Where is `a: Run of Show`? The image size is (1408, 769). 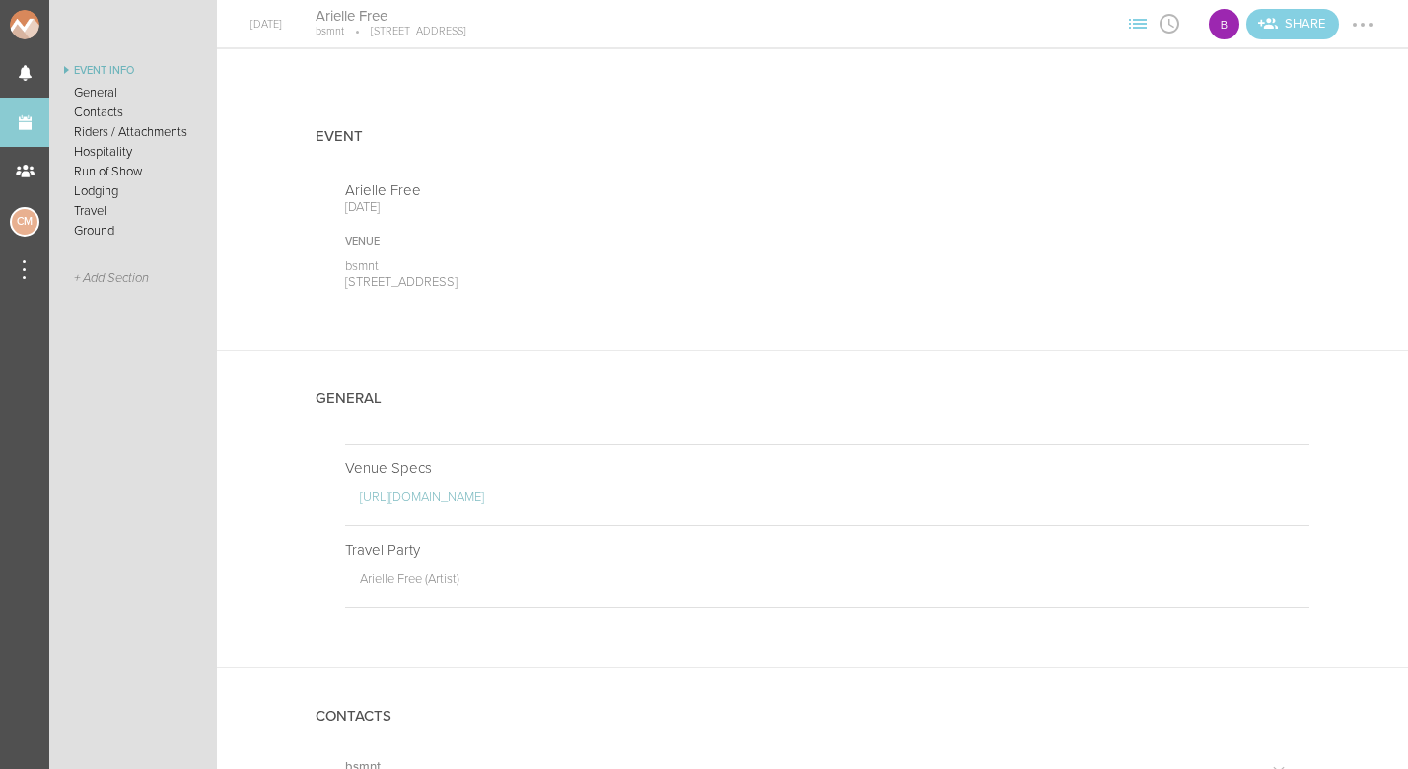 a: Run of Show is located at coordinates (133, 172).